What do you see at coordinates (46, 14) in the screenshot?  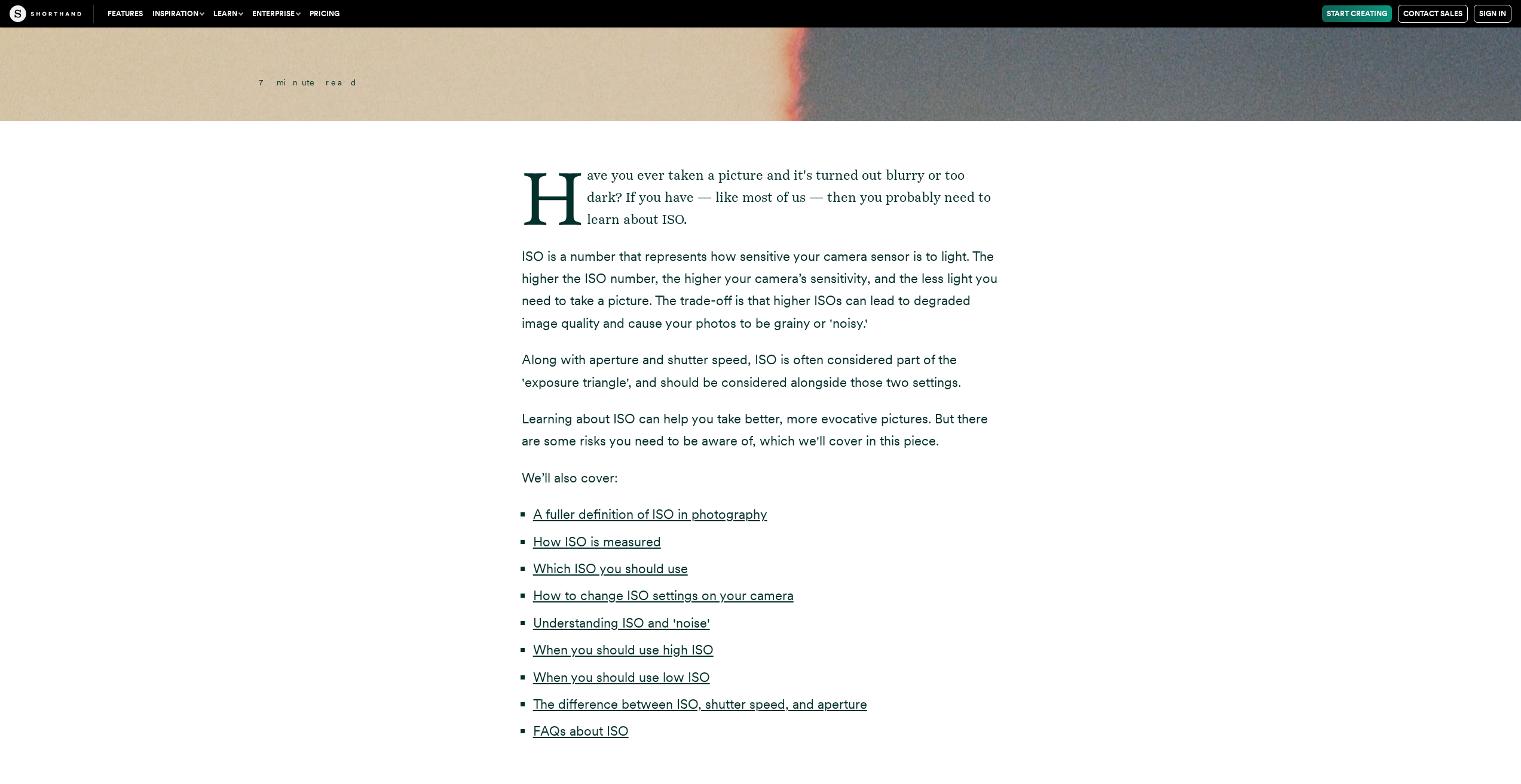 I see `img: The Craft` at bounding box center [46, 14].